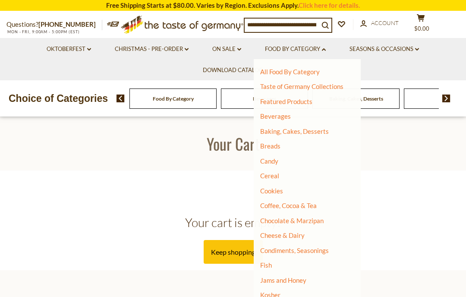 Image resolution: width=466 pixels, height=297 pixels. What do you see at coordinates (379, 23) in the screenshot?
I see `a: Account` at bounding box center [379, 23].